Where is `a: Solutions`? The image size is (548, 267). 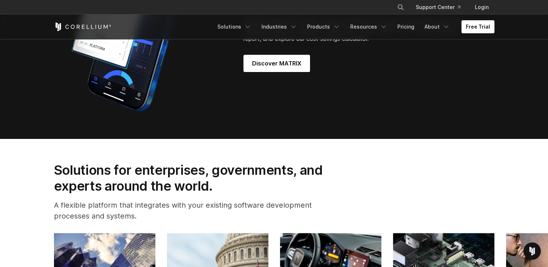 a: Solutions is located at coordinates (234, 27).